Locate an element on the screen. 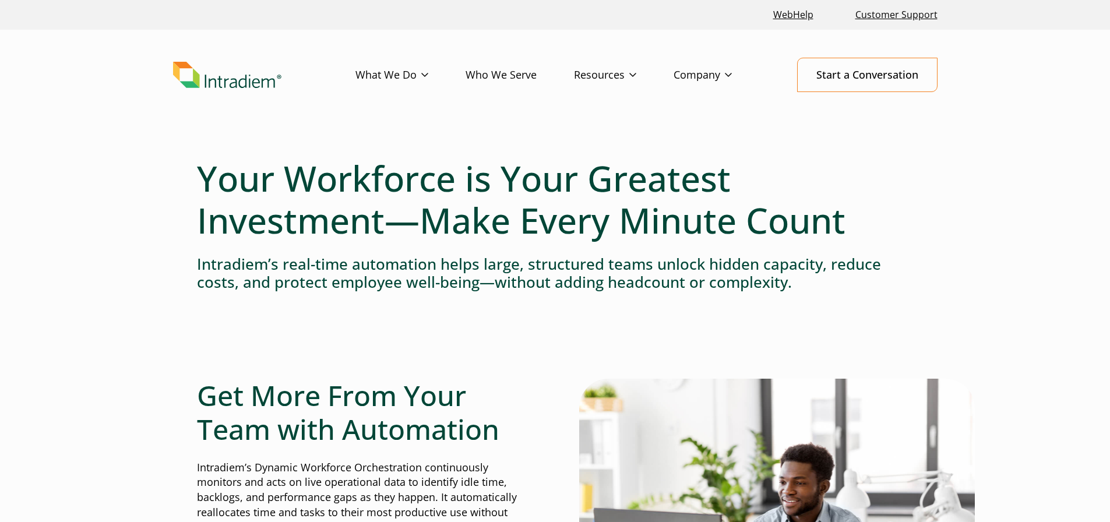 The image size is (1110, 522). a: Start a Conversation is located at coordinates (867, 75).